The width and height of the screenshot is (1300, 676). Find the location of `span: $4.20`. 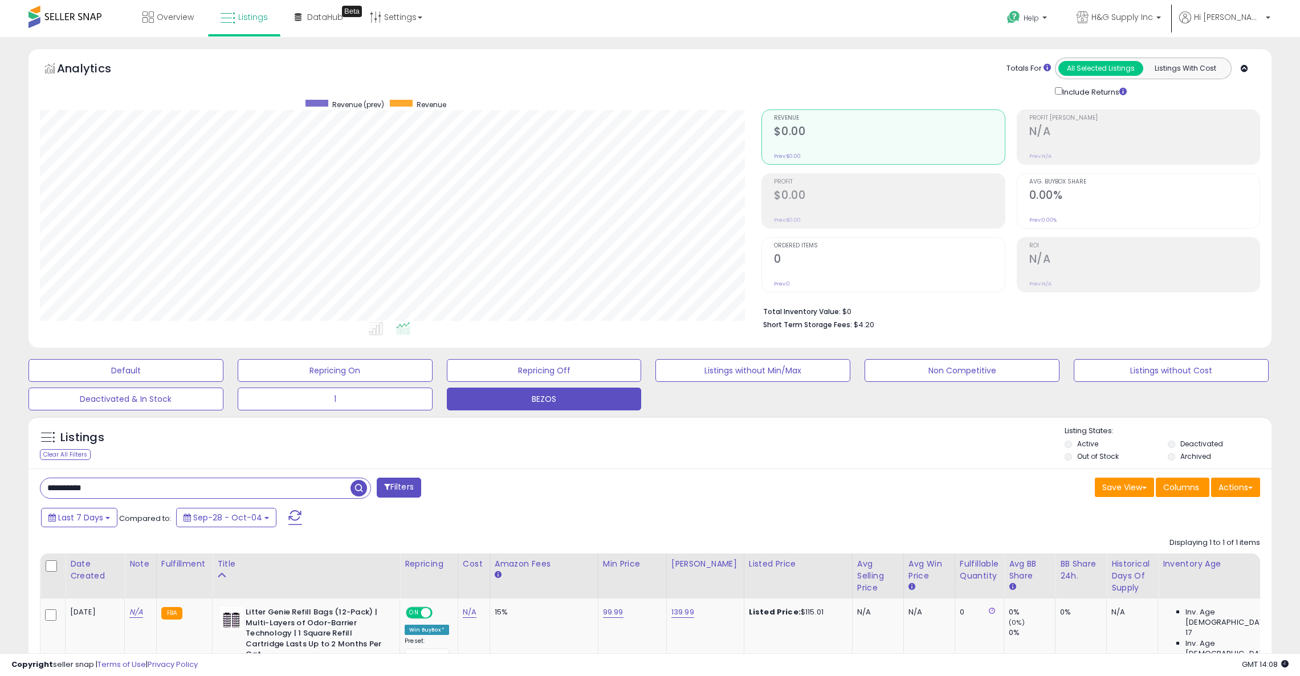

span: $4.20 is located at coordinates (864, 324).